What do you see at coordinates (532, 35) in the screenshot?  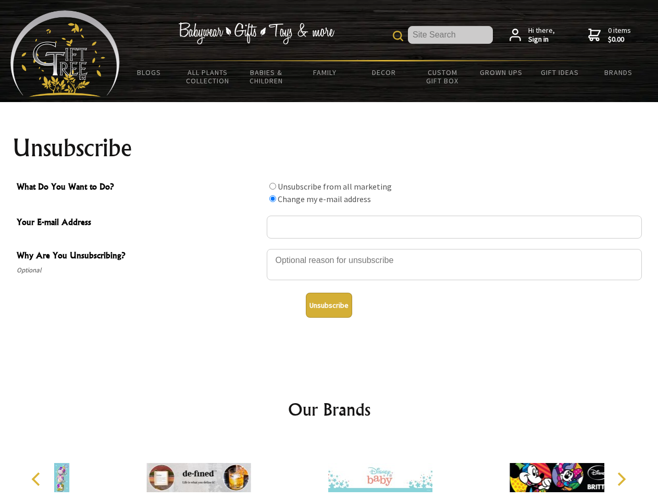 I see `a: Hi there,Sign in` at bounding box center [532, 35].